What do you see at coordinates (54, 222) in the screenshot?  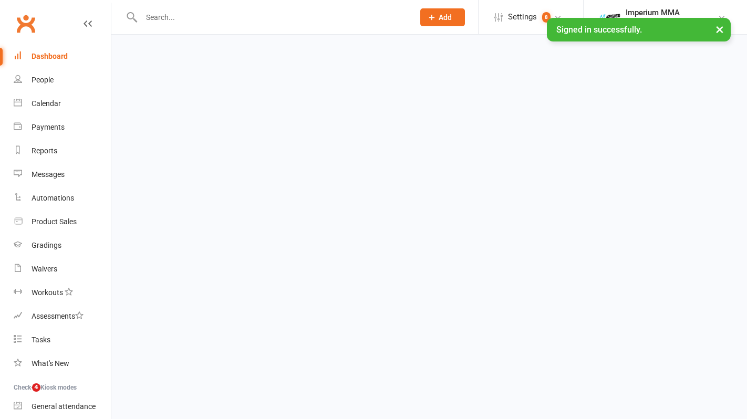 I see `div: Product Sales` at bounding box center [54, 222].